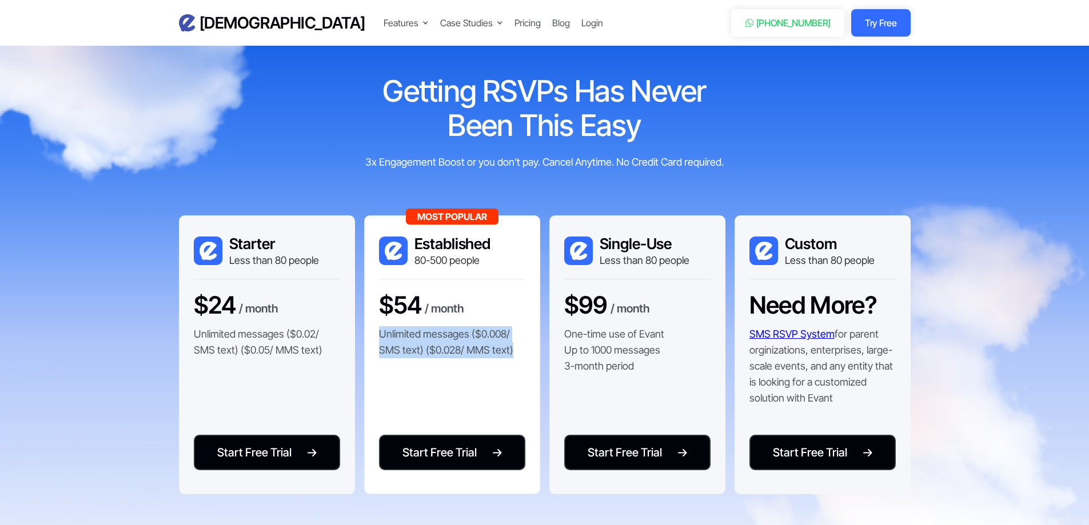 This screenshot has height=525, width=1089. I want to click on h3: $99, so click(586, 305).